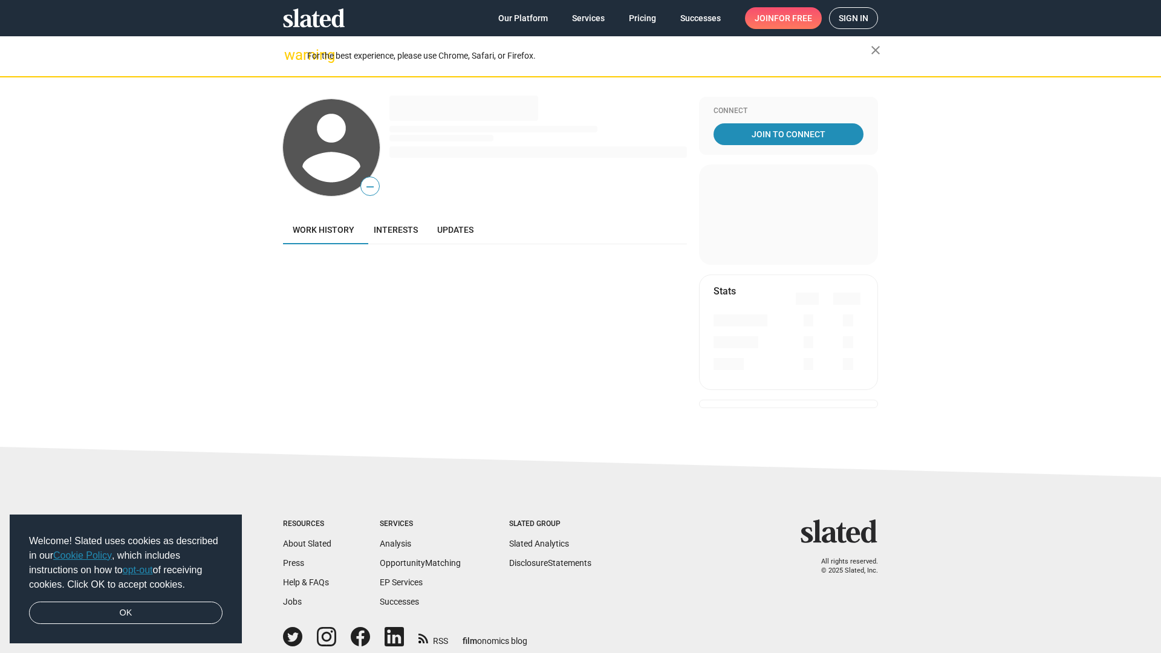 The image size is (1161, 653). What do you see at coordinates (589, 56) in the screenshot?
I see `div: For the best experience, please use Chrome, Safari, or Firefox.` at bounding box center [589, 56].